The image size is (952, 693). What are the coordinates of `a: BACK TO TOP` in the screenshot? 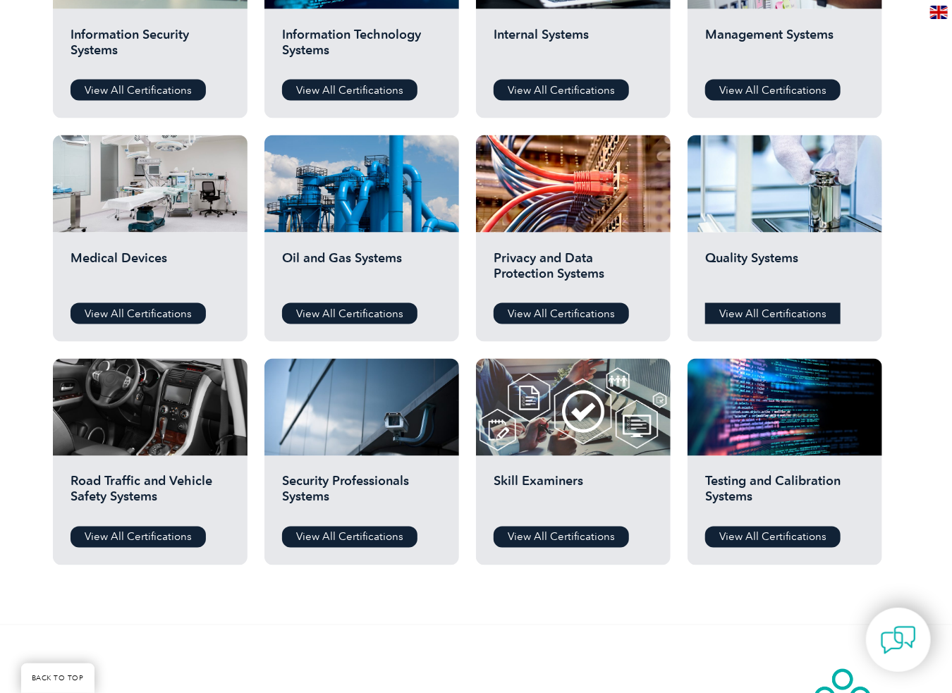 It's located at (58, 679).